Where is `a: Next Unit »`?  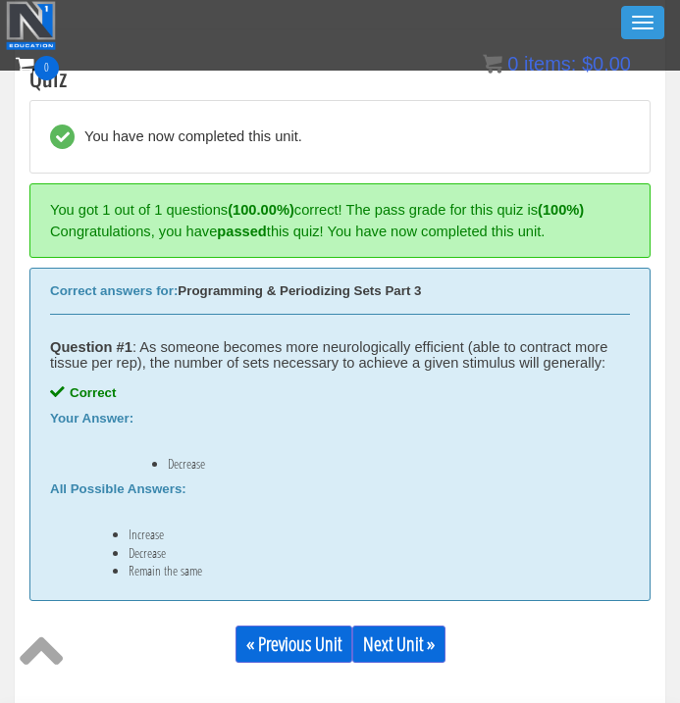 a: Next Unit » is located at coordinates (398, 645).